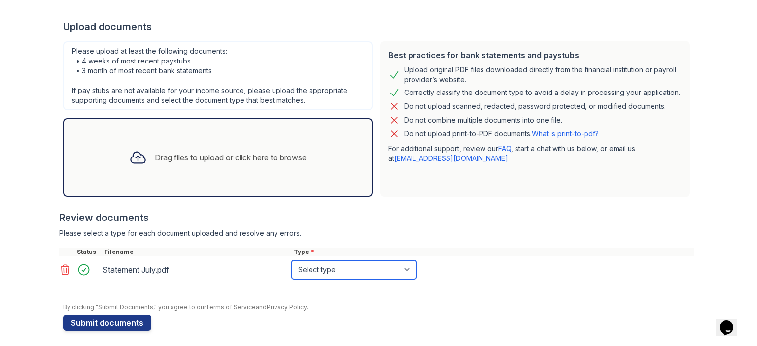 This screenshot has height=346, width=757. What do you see at coordinates (535, 154) in the screenshot?
I see `p: For additional support, review our , start a chat with us below, or email us at` at bounding box center [535, 154].